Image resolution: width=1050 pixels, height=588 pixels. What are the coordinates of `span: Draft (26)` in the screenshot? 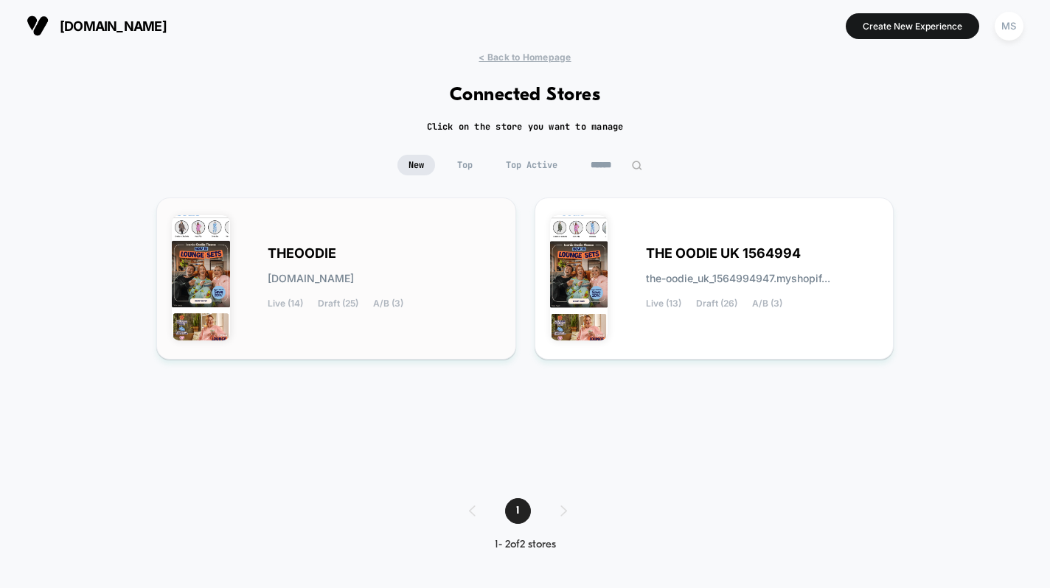 It's located at (716, 304).